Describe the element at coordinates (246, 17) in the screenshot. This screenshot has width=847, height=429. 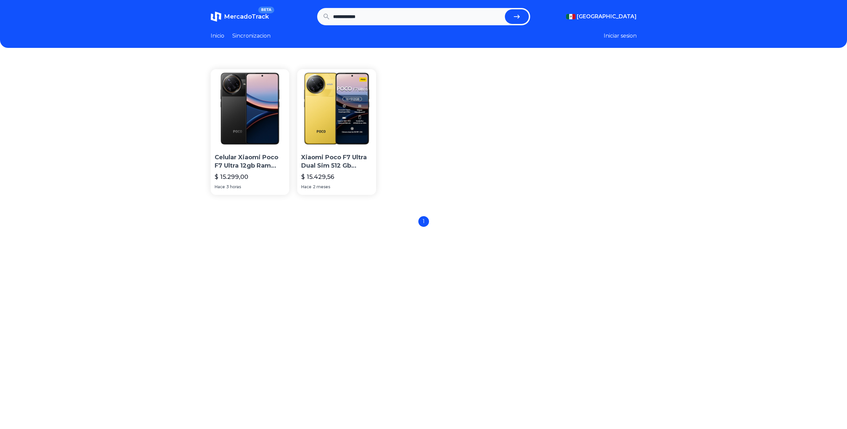
I see `span: MercadoTrack` at that location.